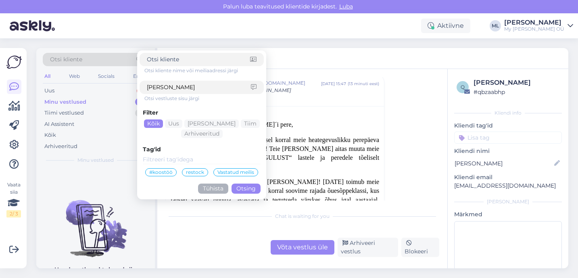  Describe the element at coordinates (204, 98) in the screenshot. I see `div: Otsi vestluste sisu järgi` at that location.